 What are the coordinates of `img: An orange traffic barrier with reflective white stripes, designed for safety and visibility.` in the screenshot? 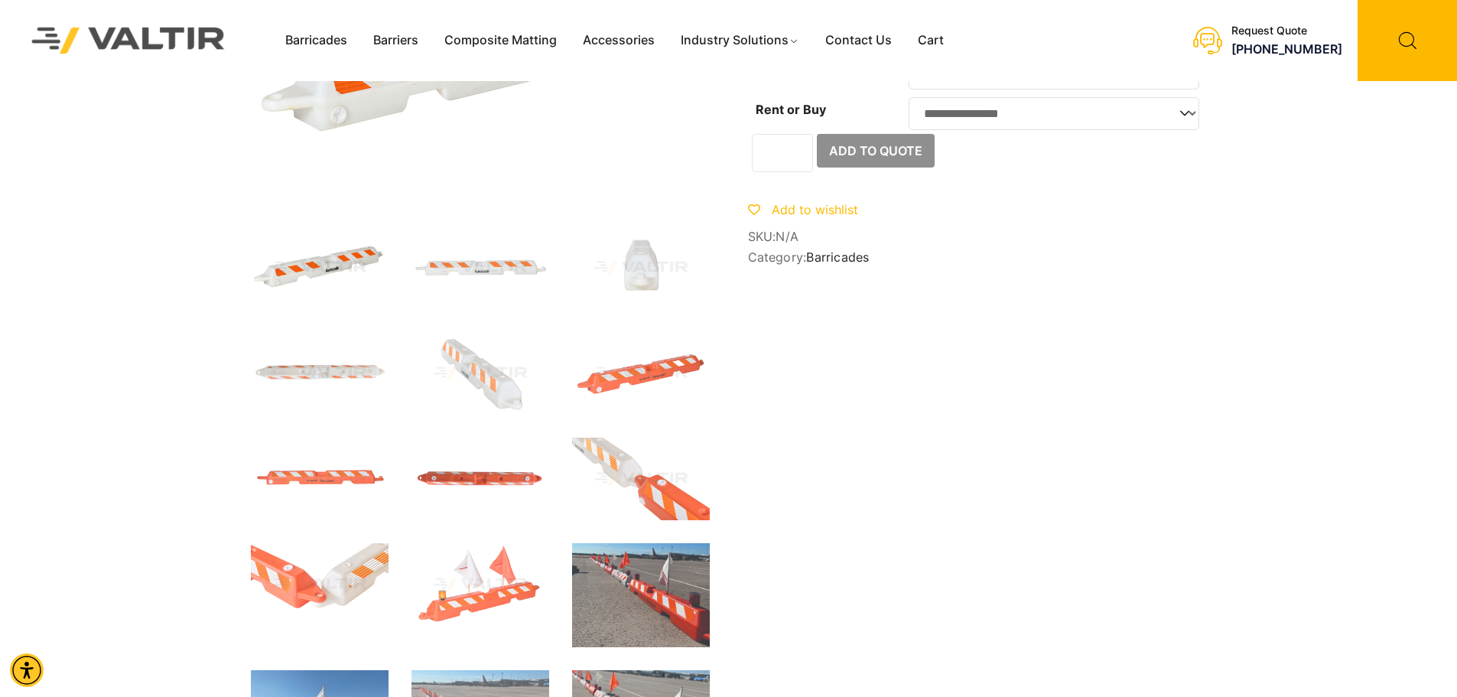 It's located at (641, 373).